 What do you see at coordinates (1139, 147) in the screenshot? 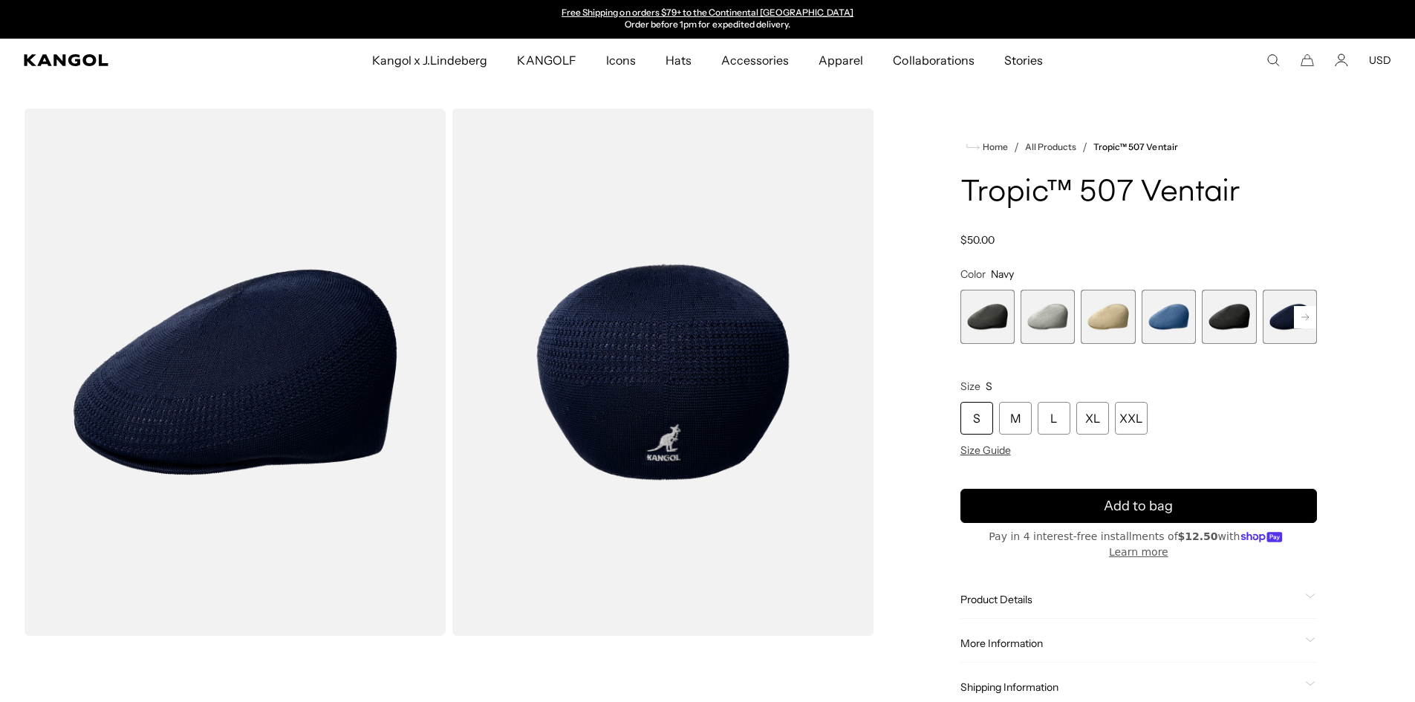
I see `nav: breadcrumbs` at bounding box center [1139, 147].